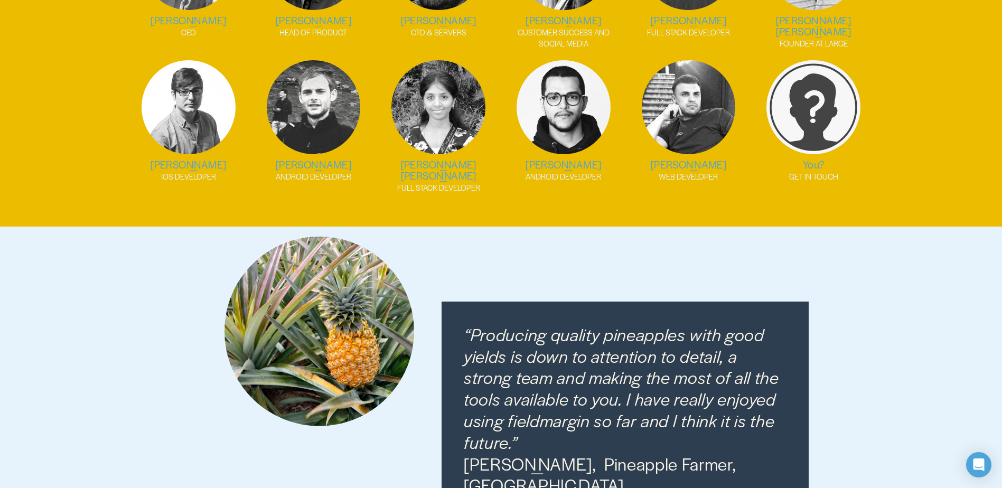 The image size is (1002, 488). Describe the element at coordinates (978, 465) in the screenshot. I see `div: Open Intercom Messenger` at that location.